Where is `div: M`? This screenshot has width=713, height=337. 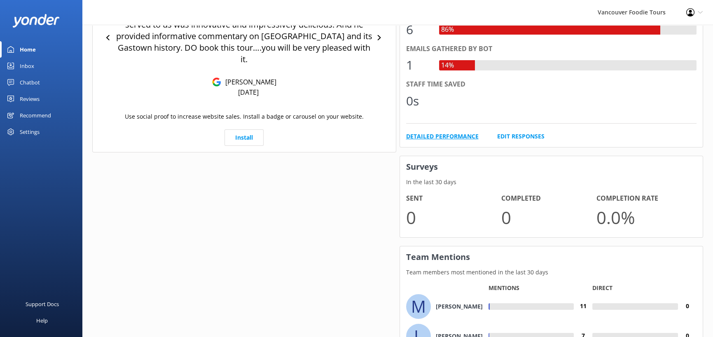
div: M is located at coordinates (418, 306).